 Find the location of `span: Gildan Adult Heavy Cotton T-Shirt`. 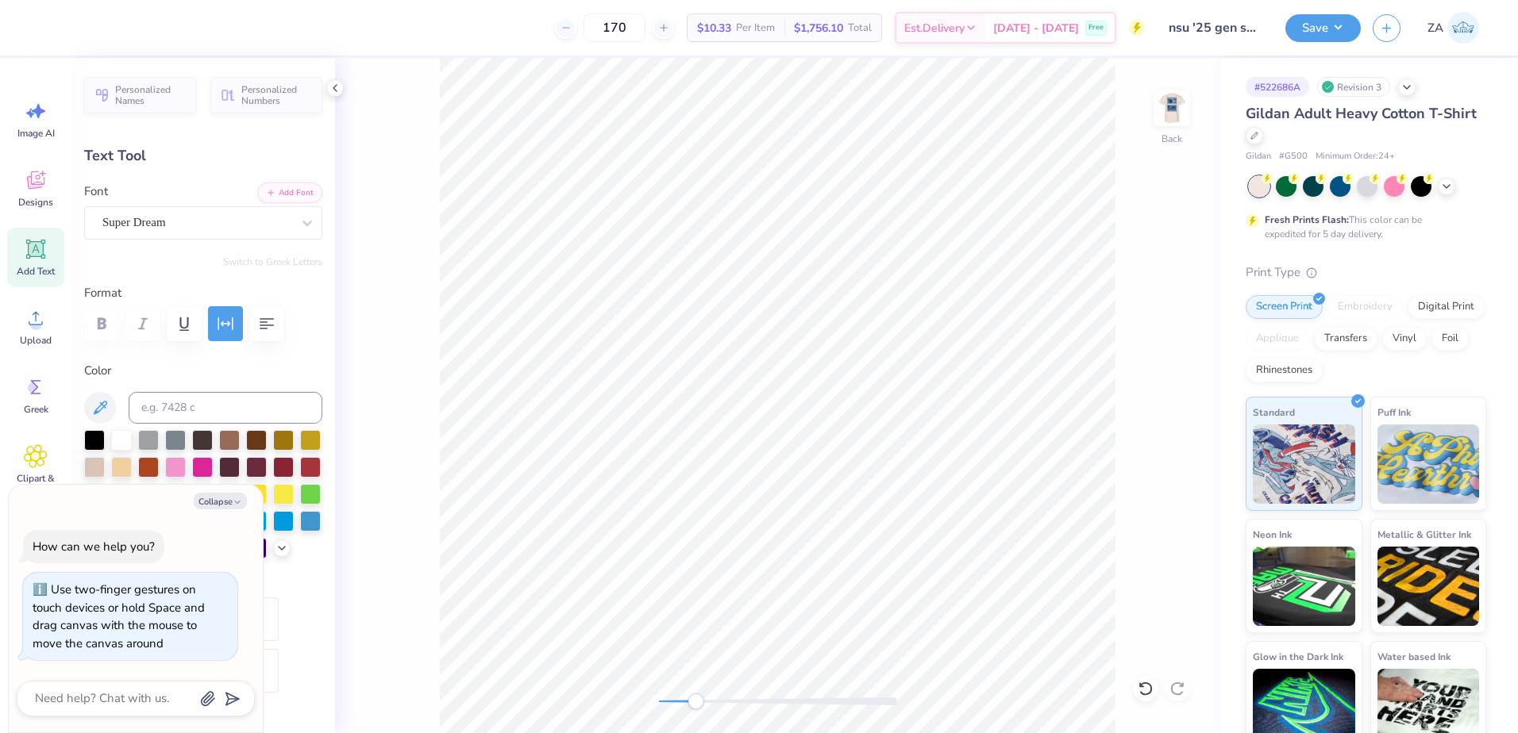

span: Gildan Adult Heavy Cotton T-Shirt is located at coordinates (1361, 114).